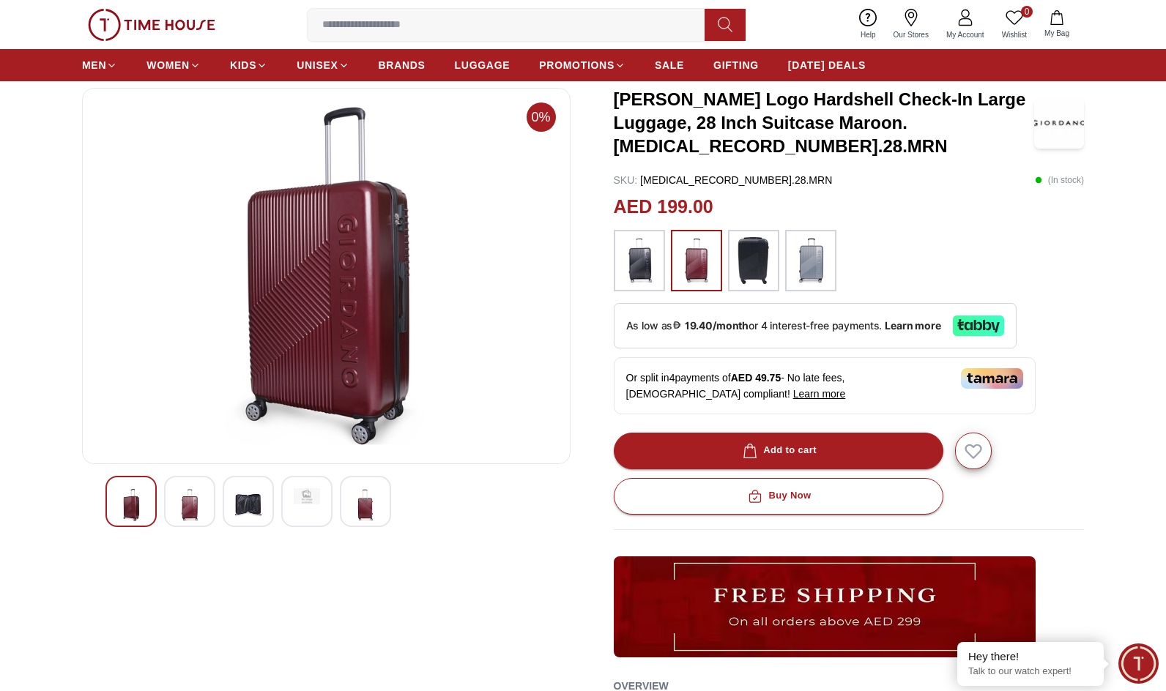 The height and width of the screenshot is (691, 1166). I want to click on div: Hey there!, so click(1030, 657).